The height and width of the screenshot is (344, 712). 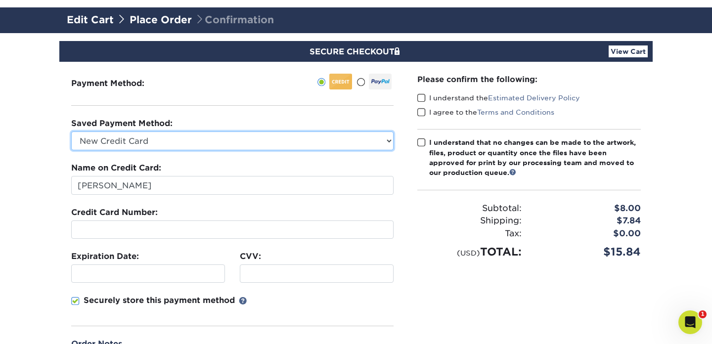 What do you see at coordinates (159, 301) in the screenshot?
I see `p: Securely store this payment method` at bounding box center [159, 301].